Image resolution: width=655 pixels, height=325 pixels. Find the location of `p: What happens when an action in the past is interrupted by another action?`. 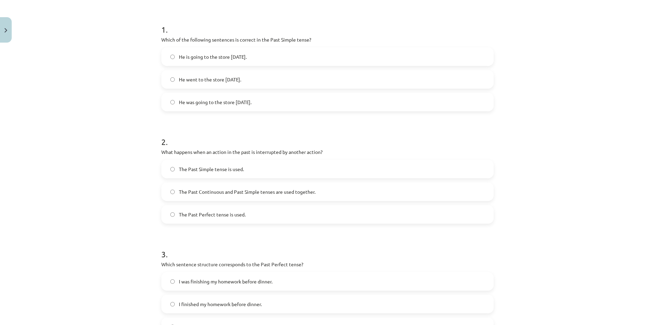

p: What happens when an action in the past is interrupted by another action? is located at coordinates (327, 152).